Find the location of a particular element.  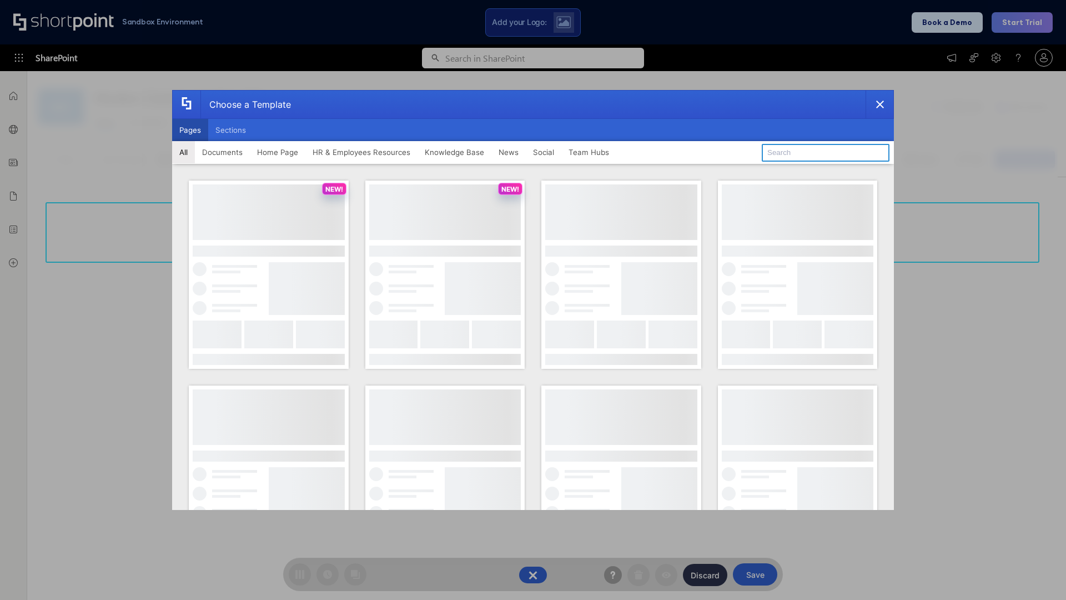

button: HR & Employees Resources is located at coordinates (362, 152).